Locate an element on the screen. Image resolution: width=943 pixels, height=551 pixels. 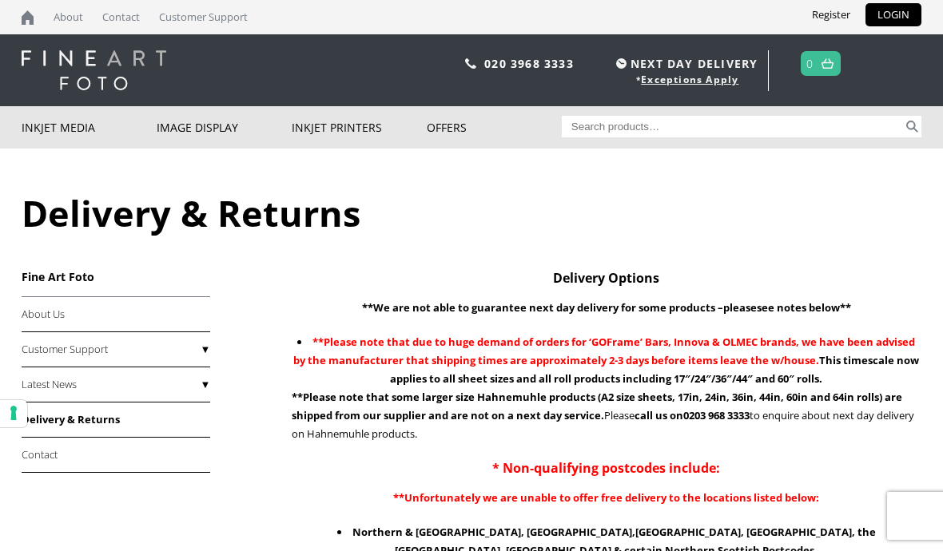
h3: Fine Art Foto is located at coordinates (116, 277).